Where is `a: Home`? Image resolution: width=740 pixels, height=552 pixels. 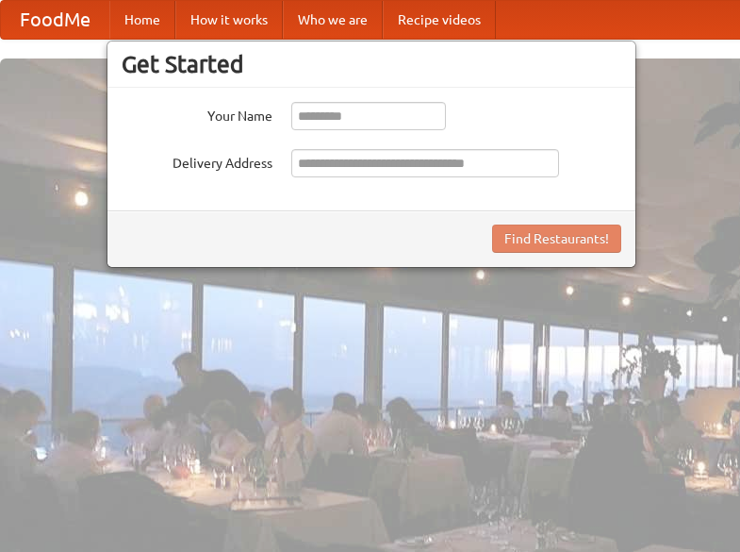 a: Home is located at coordinates (142, 20).